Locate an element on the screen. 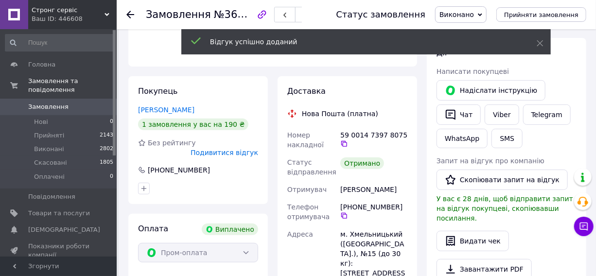  span: Повідомлення is located at coordinates (51, 197).